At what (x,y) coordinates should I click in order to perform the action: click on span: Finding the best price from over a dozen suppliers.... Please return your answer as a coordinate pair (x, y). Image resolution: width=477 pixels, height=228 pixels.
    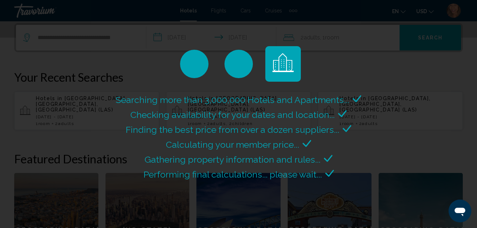
    Looking at the image, I should click on (232, 130).